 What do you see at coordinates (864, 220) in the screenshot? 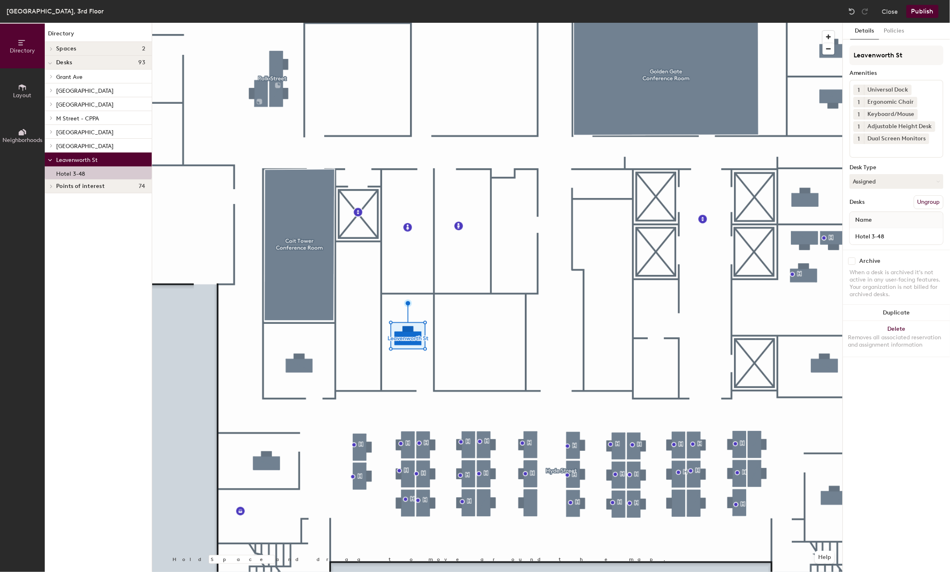
I see `span: Name` at bounding box center [864, 220].